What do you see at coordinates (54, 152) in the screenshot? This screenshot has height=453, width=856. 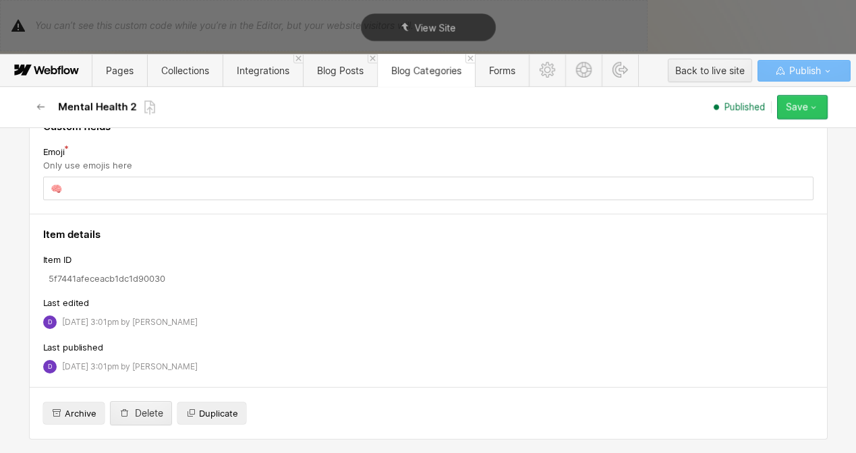 I see `span: Emoji` at bounding box center [54, 152].